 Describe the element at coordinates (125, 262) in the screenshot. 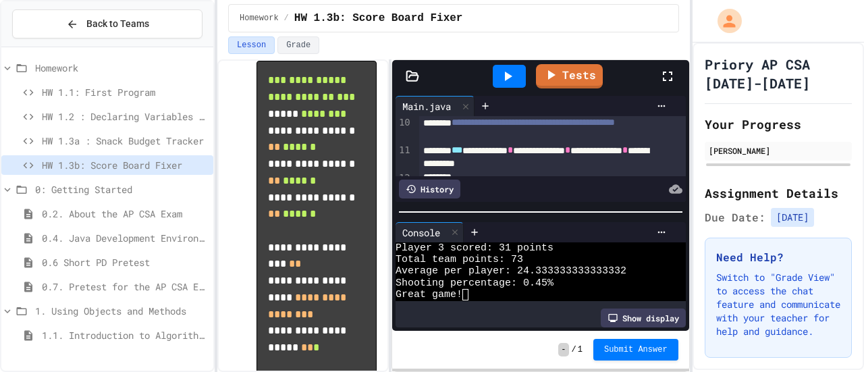

I see `span: 0.6 Short PD Pretest` at that location.